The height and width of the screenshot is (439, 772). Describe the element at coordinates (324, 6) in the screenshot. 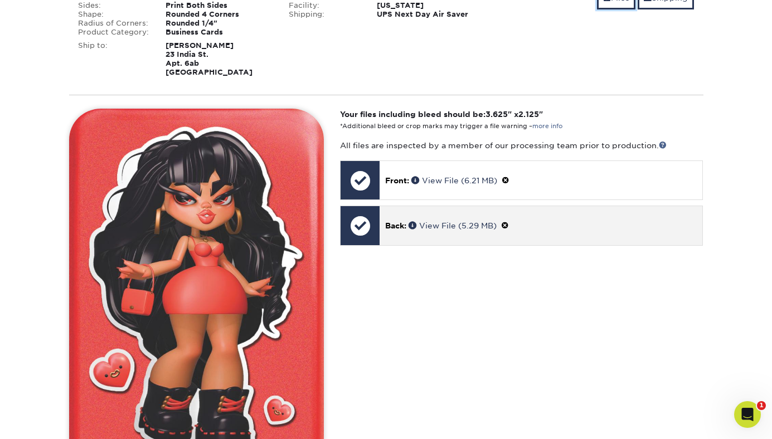

I see `div: Facility:` at that location.